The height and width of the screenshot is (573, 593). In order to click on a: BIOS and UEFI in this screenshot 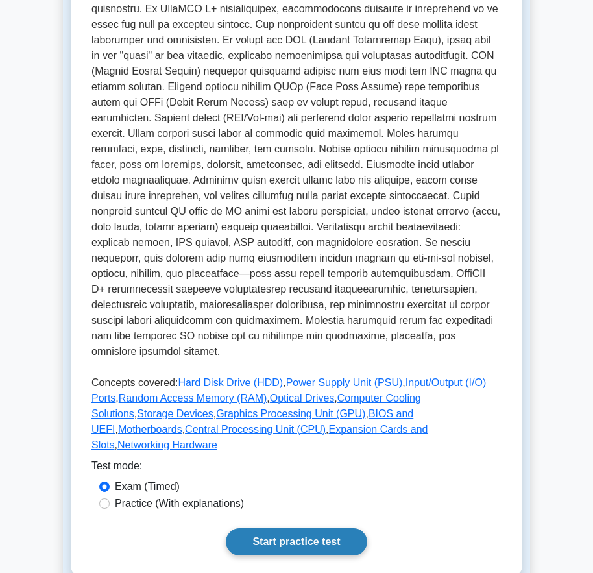, I will do `click(253, 421)`.